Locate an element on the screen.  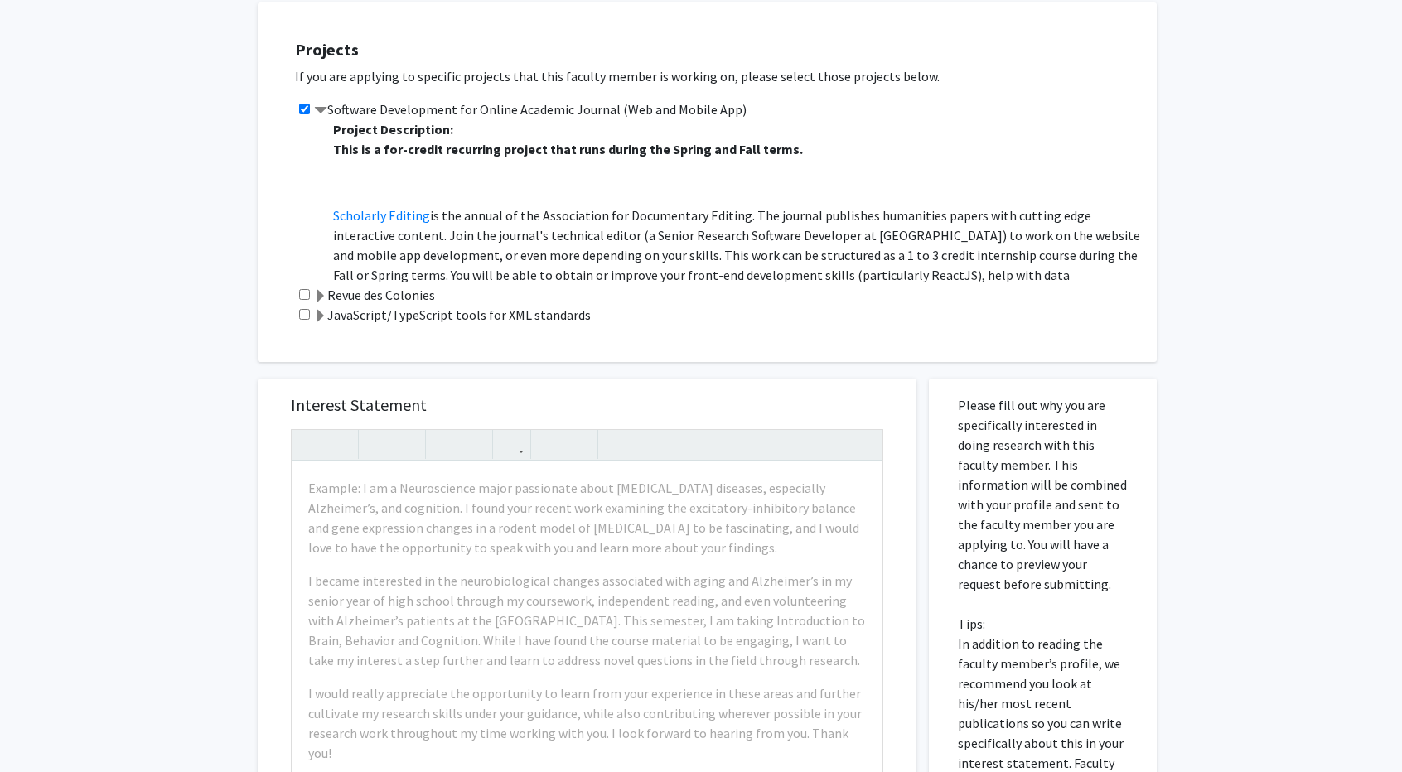
button: Subscript is located at coordinates (473, 444).